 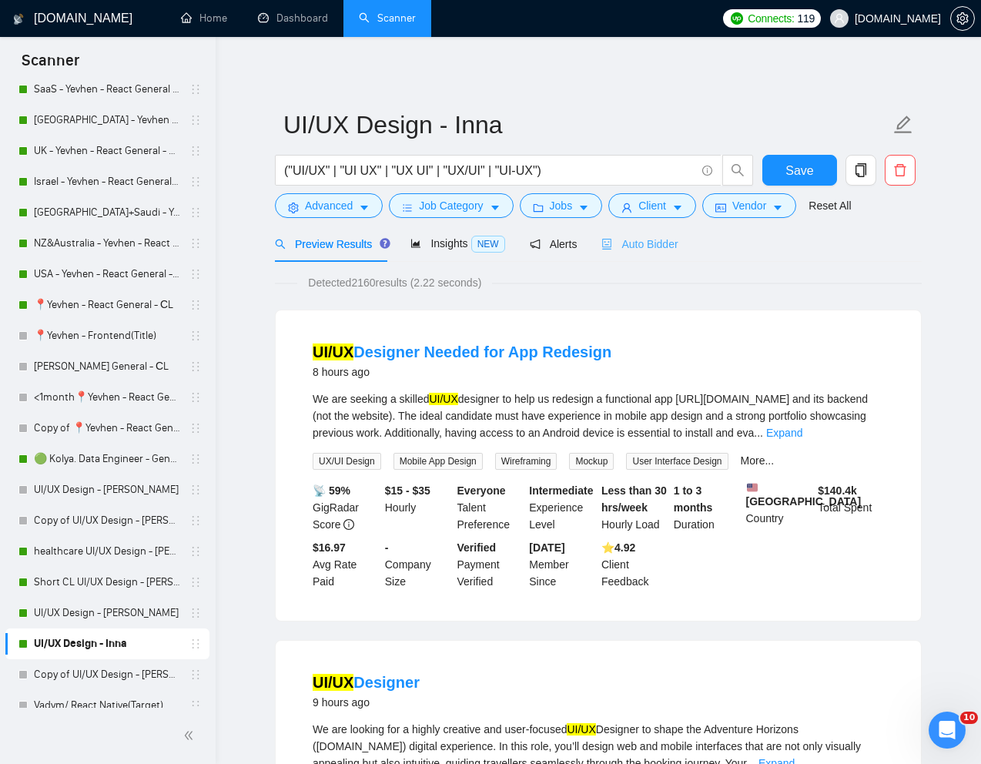 I want to click on button: barsJob Categorycaret-down, so click(x=450, y=206).